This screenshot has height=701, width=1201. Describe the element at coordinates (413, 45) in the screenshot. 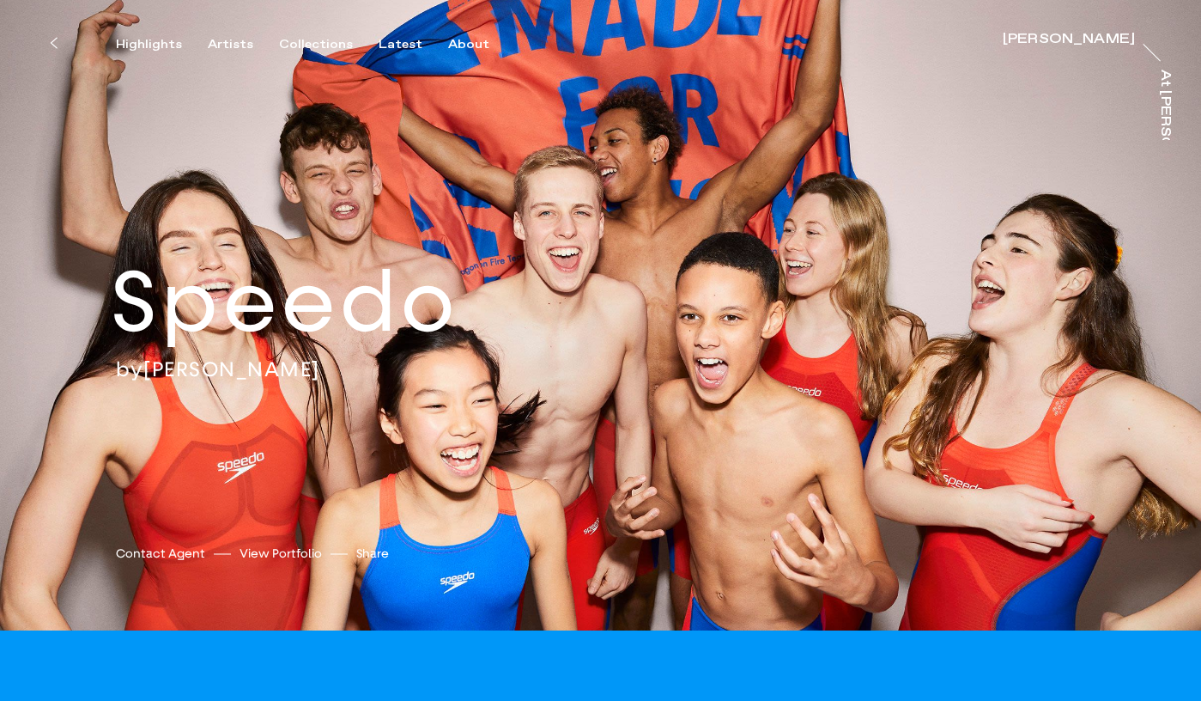

I see `button: Latest` at that location.